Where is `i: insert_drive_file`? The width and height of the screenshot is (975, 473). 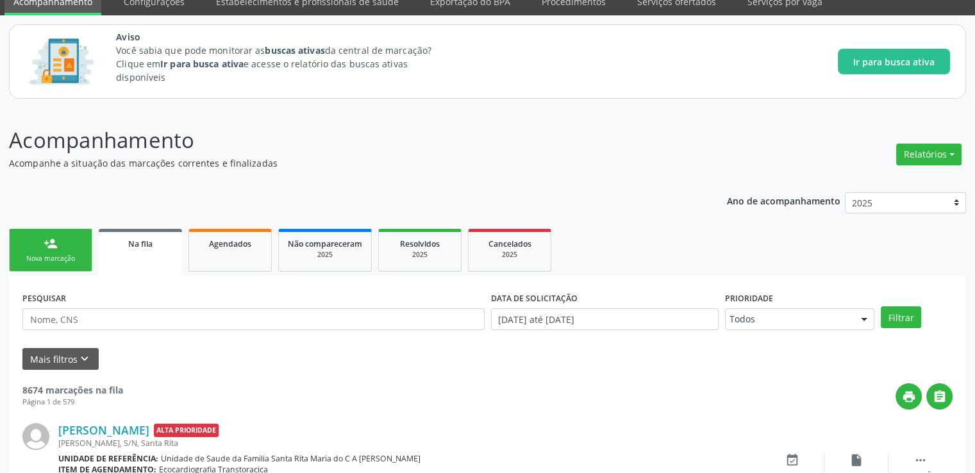
i: insert_drive_file is located at coordinates (857, 460).